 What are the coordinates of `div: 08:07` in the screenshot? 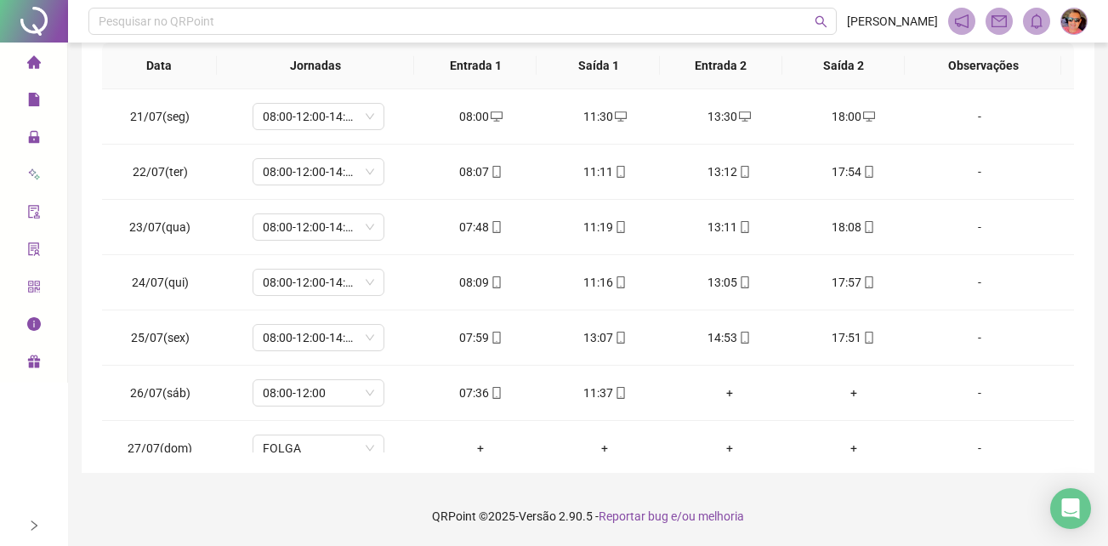 It's located at (481, 172).